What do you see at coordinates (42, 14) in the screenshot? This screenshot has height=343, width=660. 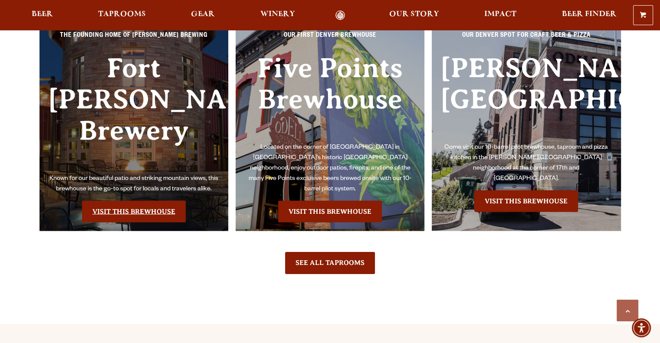 I see `span: Beer` at bounding box center [42, 14].